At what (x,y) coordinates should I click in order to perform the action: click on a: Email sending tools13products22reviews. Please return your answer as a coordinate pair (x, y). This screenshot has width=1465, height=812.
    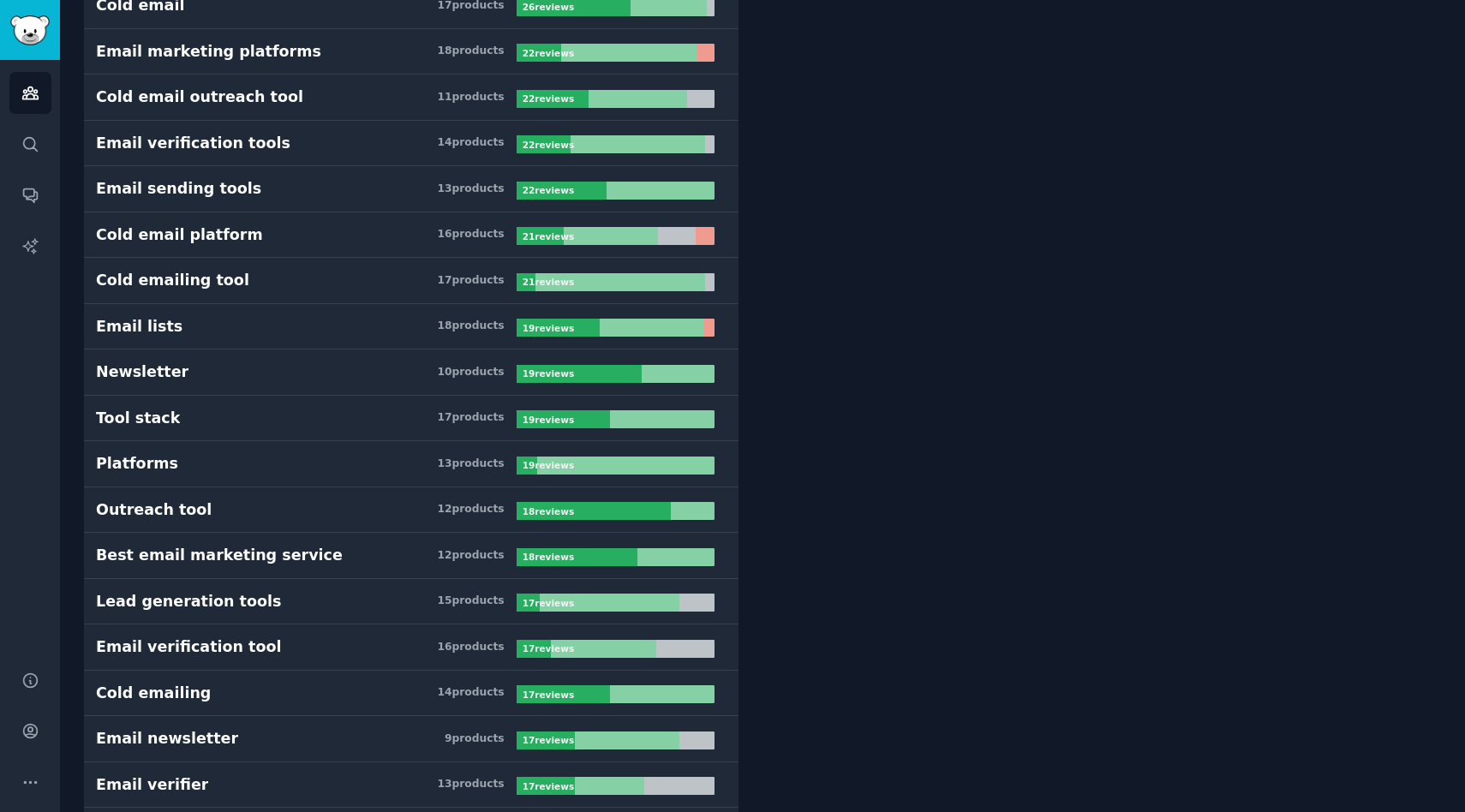
    Looking at the image, I should click on (411, 190).